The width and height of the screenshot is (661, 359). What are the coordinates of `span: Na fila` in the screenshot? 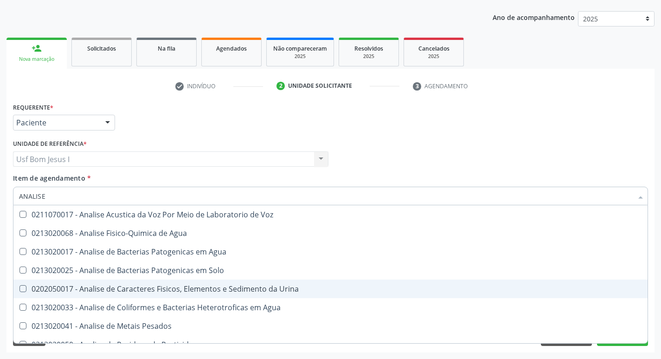 It's located at (167, 48).